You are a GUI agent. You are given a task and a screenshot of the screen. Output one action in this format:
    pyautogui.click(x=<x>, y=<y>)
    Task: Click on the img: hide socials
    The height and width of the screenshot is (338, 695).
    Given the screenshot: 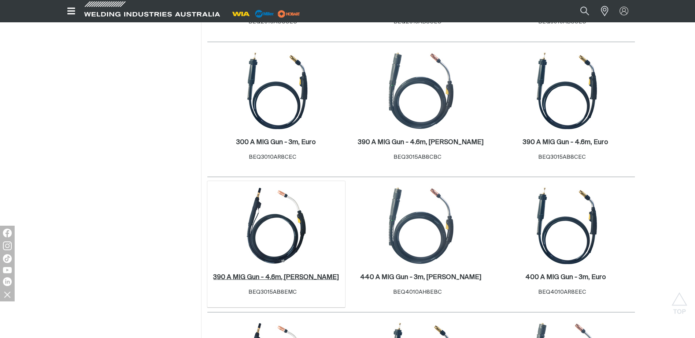 What is the action you would take?
    pyautogui.click(x=7, y=295)
    